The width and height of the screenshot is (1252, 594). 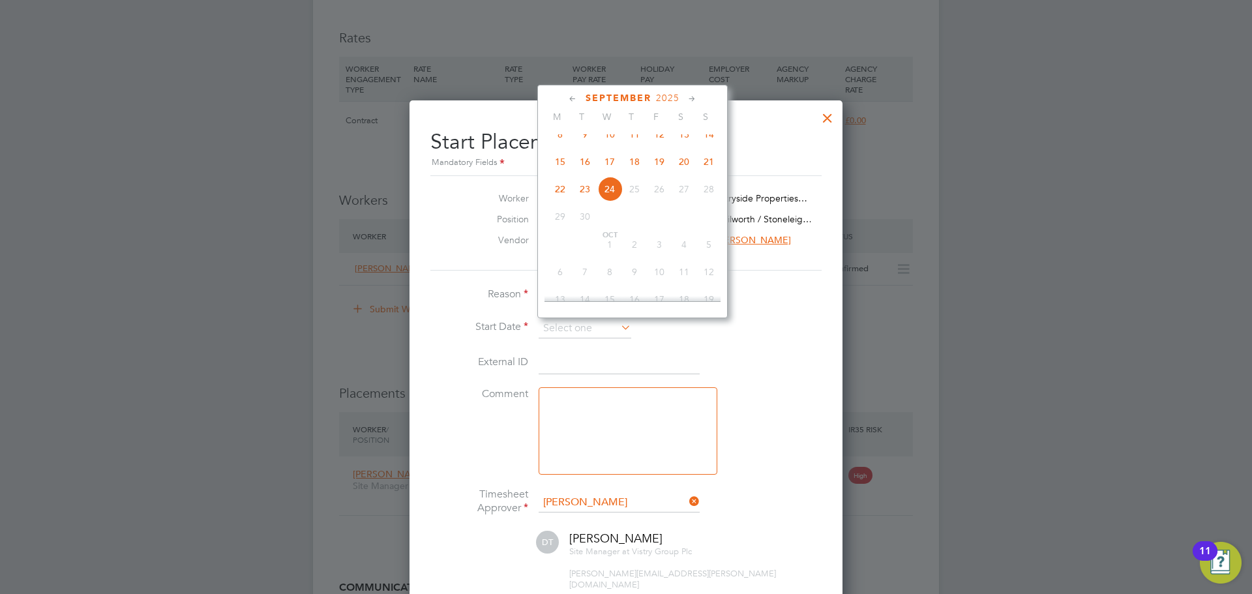 What do you see at coordinates (479, 501) in the screenshot?
I see `label: Timesheet Approver` at bounding box center [479, 501].